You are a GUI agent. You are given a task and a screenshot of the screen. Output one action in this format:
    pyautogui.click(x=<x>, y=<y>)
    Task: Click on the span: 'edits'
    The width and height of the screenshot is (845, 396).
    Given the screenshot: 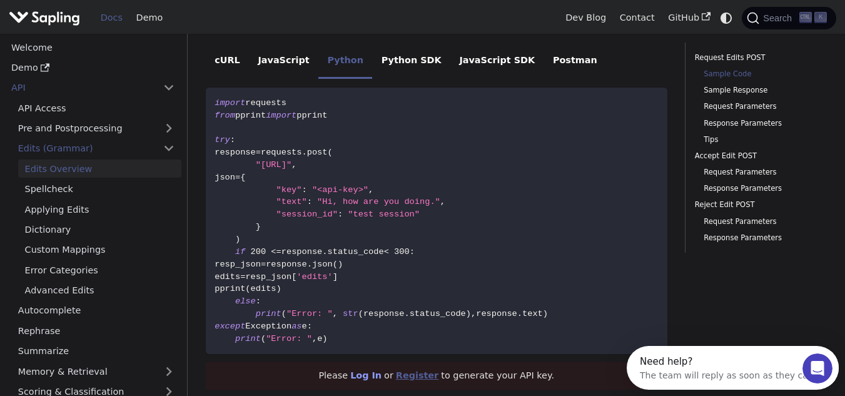 What is the action you would take?
    pyautogui.click(x=314, y=276)
    